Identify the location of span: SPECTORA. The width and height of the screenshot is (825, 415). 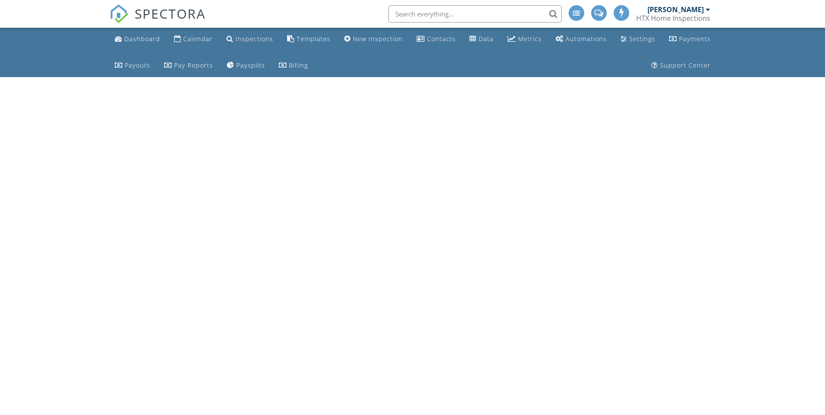
(170, 13).